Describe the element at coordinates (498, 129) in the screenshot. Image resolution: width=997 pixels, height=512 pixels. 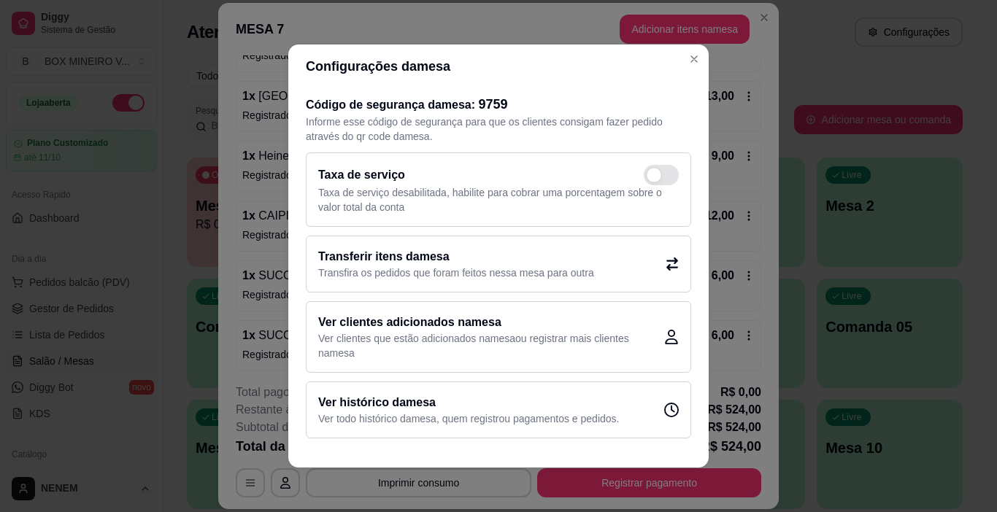
I see `p: Informe esse código de segurança para que os clientes consigam fazer pedido através do qr code da...` at that location.